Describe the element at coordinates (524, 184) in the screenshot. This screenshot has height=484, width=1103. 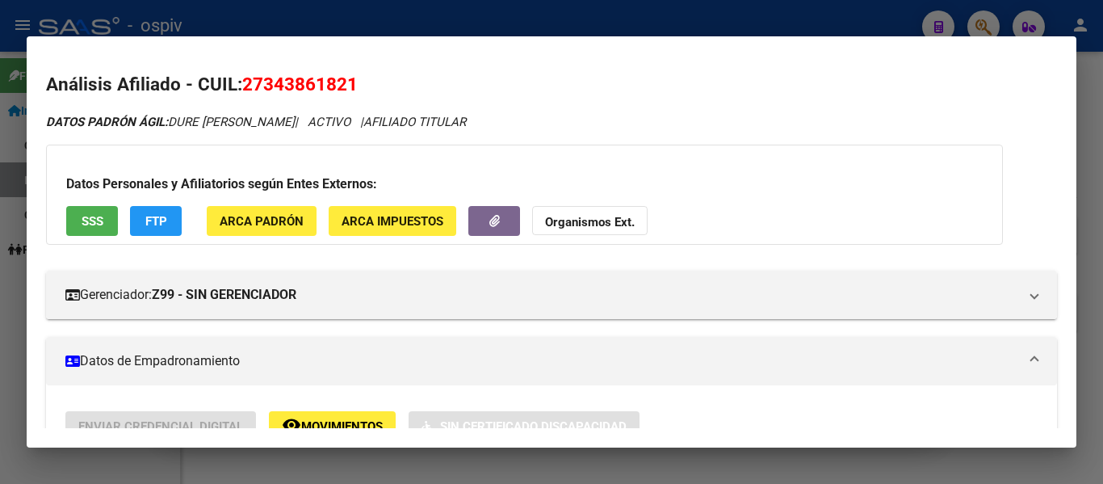
I see `h3: Datos Personales y Afiliatorios según Entes Externos:` at that location.